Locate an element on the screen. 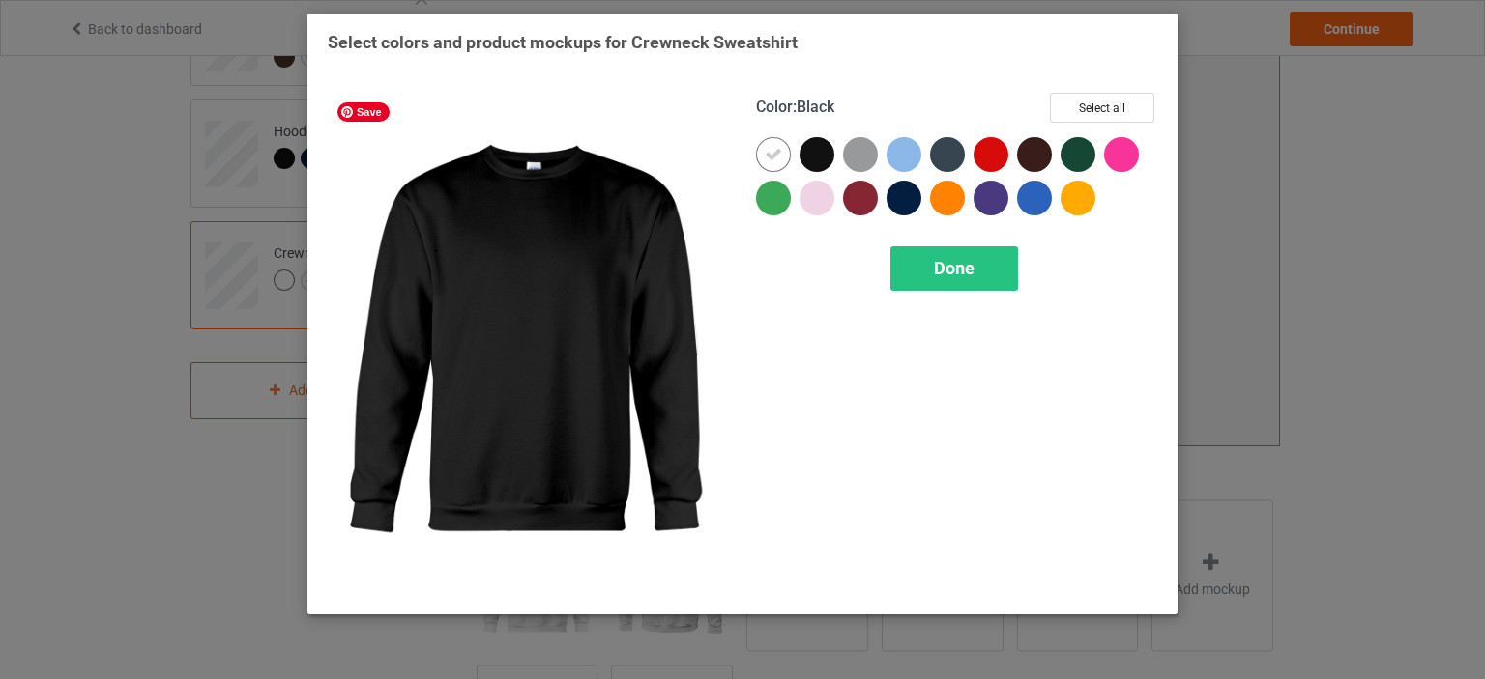 The height and width of the screenshot is (679, 1485). img: regular.jpg is located at coordinates (528, 343).